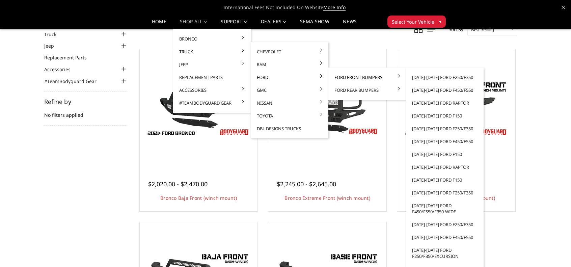 The image size is (571, 267). Describe the element at coordinates (289, 128) in the screenshot. I see `a: DBL Designs Trucks` at that location.